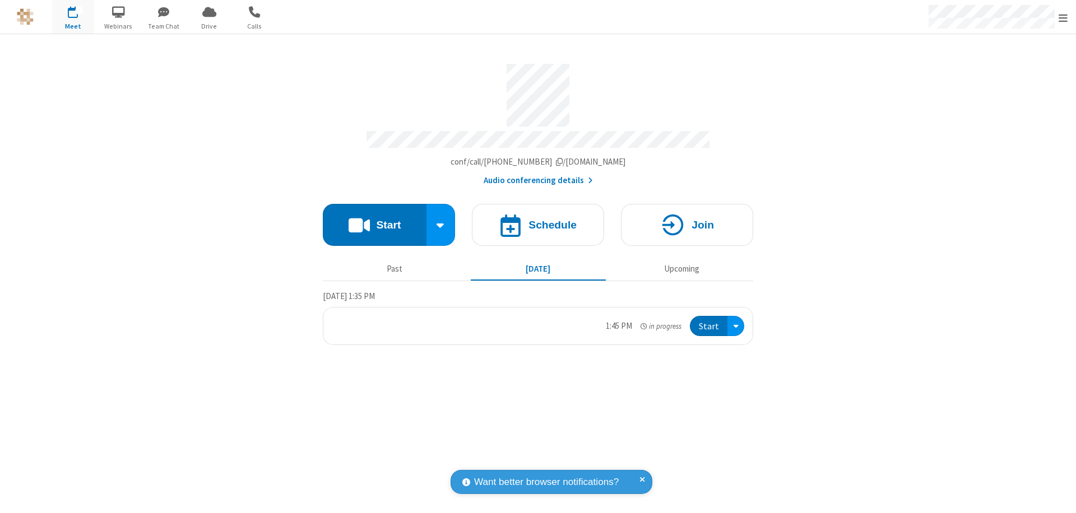  I want to click on span: Copy my meeting room link, so click(538, 161).